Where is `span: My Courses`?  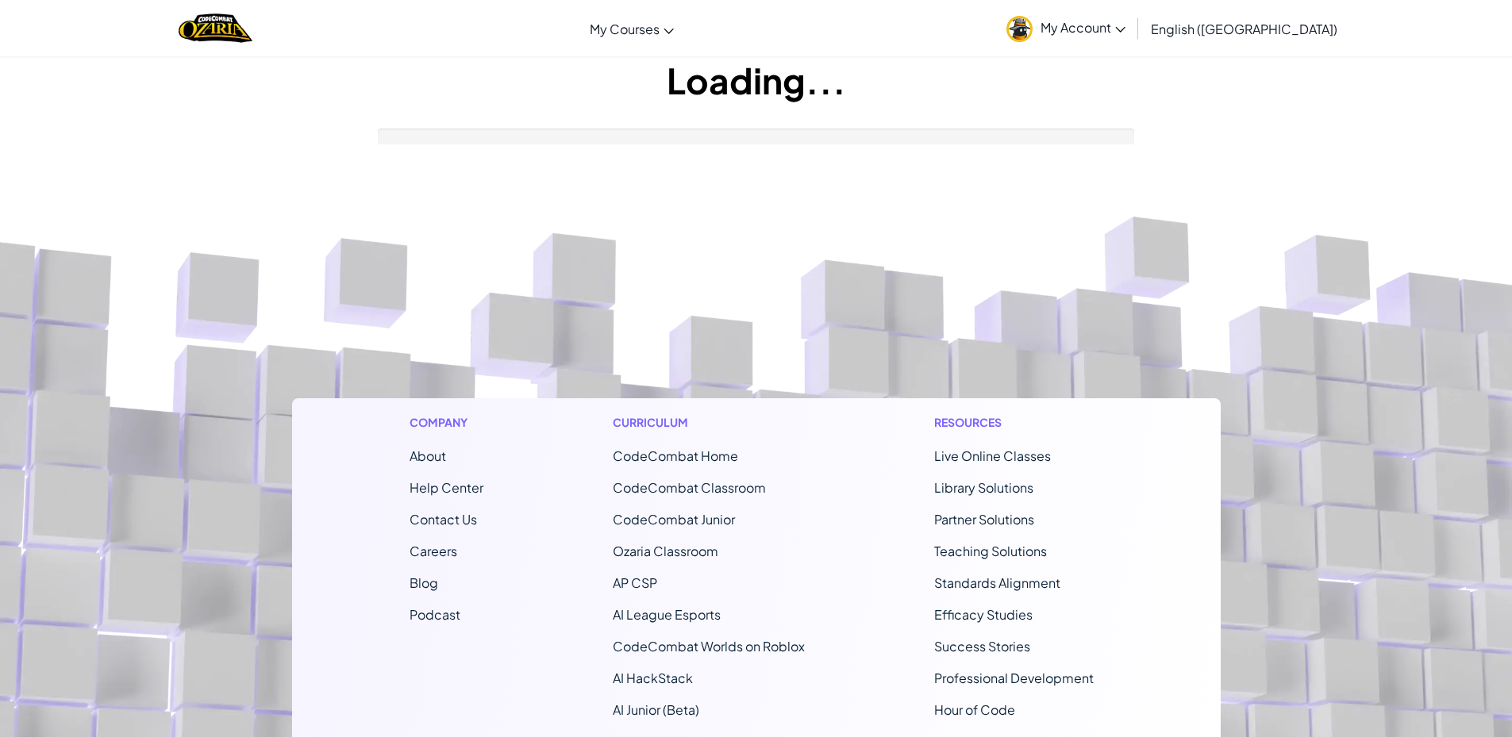
span: My Courses is located at coordinates (624, 29).